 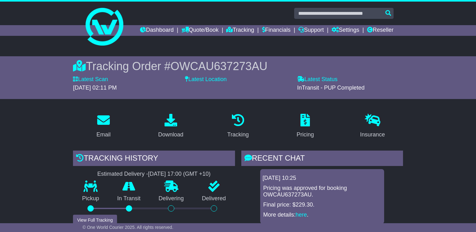 What do you see at coordinates (129, 199) in the screenshot?
I see `p: In Transit` at bounding box center [129, 199].